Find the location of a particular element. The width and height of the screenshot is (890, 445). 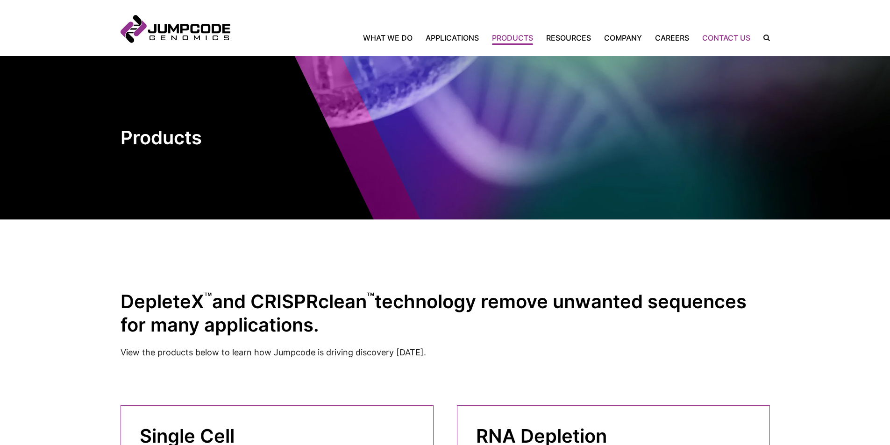

a: Applications is located at coordinates (452, 38).